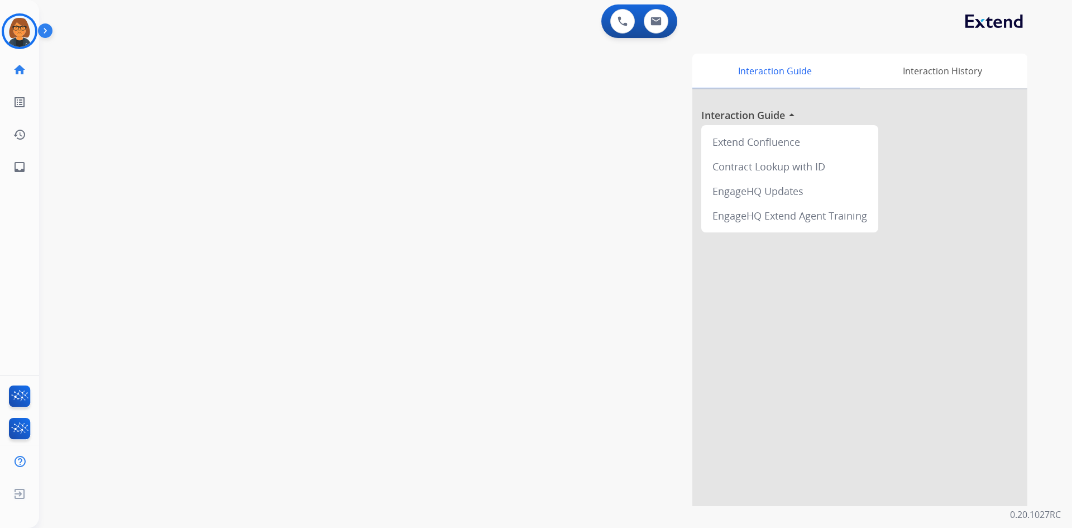 This screenshot has height=528, width=1072. Describe the element at coordinates (789, 166) in the screenshot. I see `div: Contract Lookup with ID` at that location.